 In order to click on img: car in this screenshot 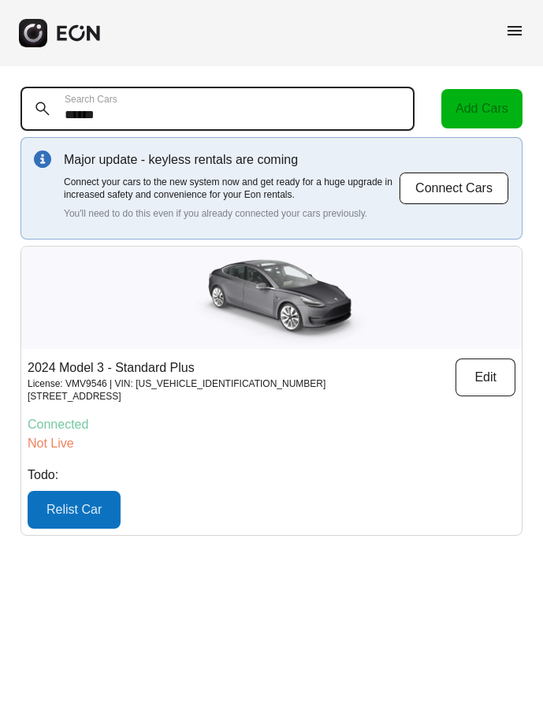, I will do `click(272, 298)`.